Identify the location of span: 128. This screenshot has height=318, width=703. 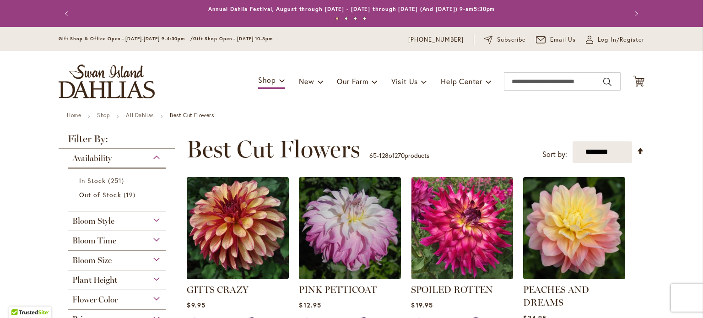
(384, 155).